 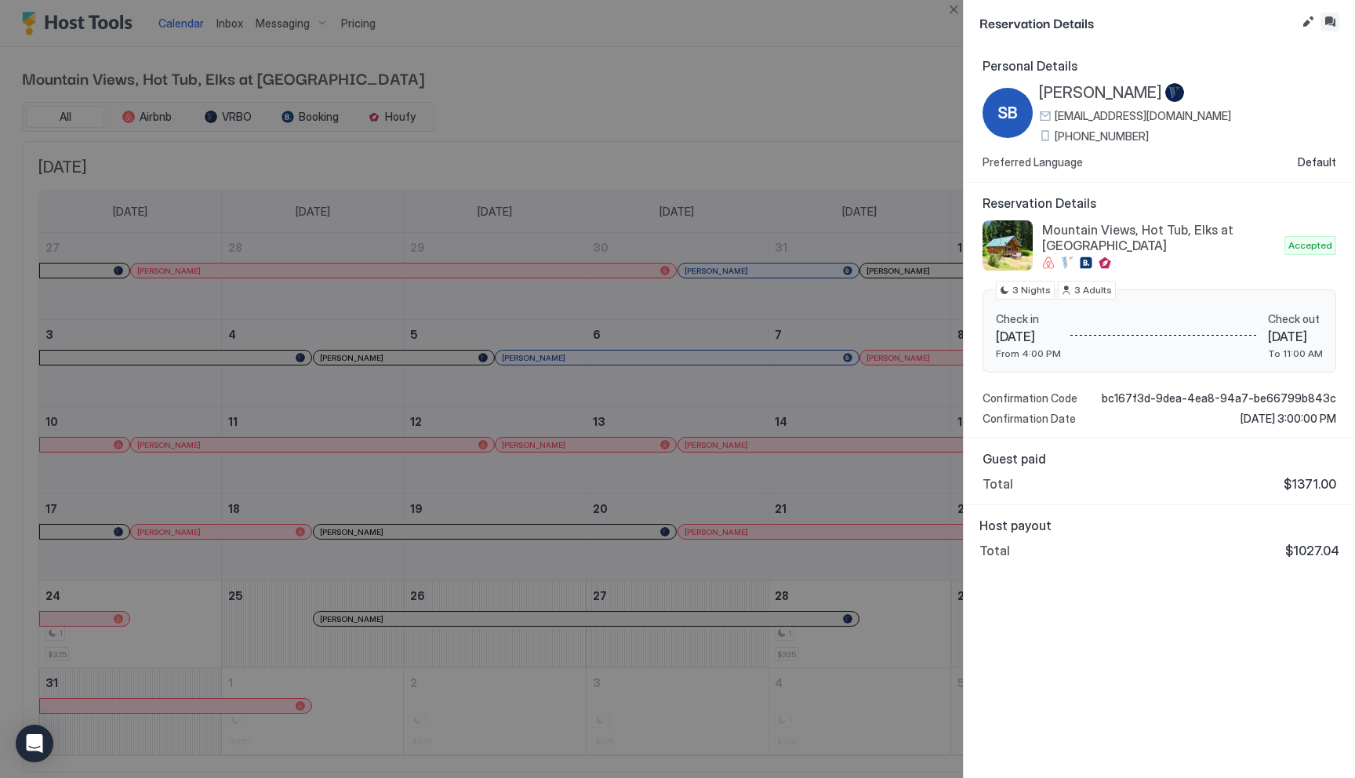 I want to click on span: Confirmation Code, so click(x=1030, y=398).